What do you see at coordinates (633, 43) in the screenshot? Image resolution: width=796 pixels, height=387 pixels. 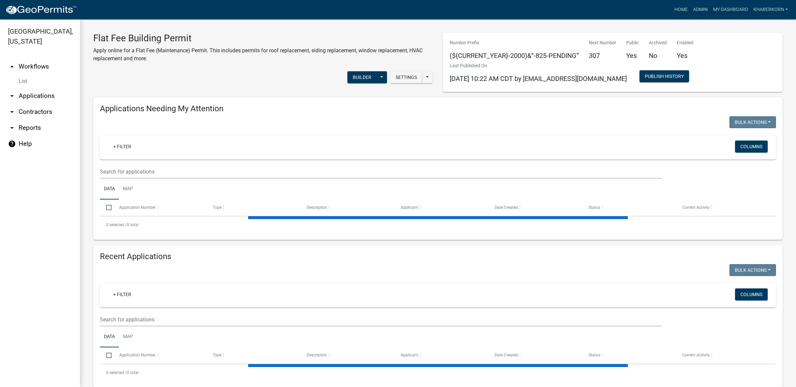 I see `p: Public` at bounding box center [633, 43].